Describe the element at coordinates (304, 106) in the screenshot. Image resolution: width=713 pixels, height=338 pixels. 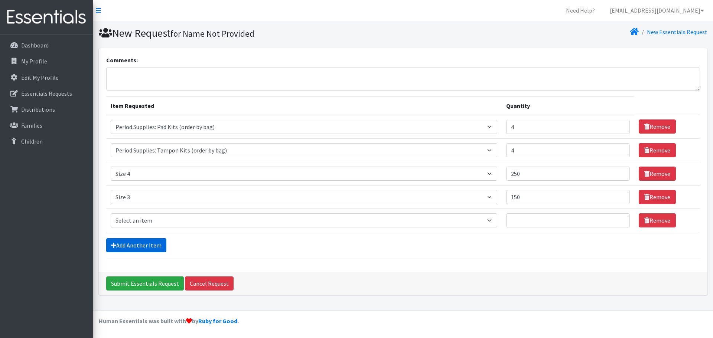
I see `th: Item Requested` at that location.